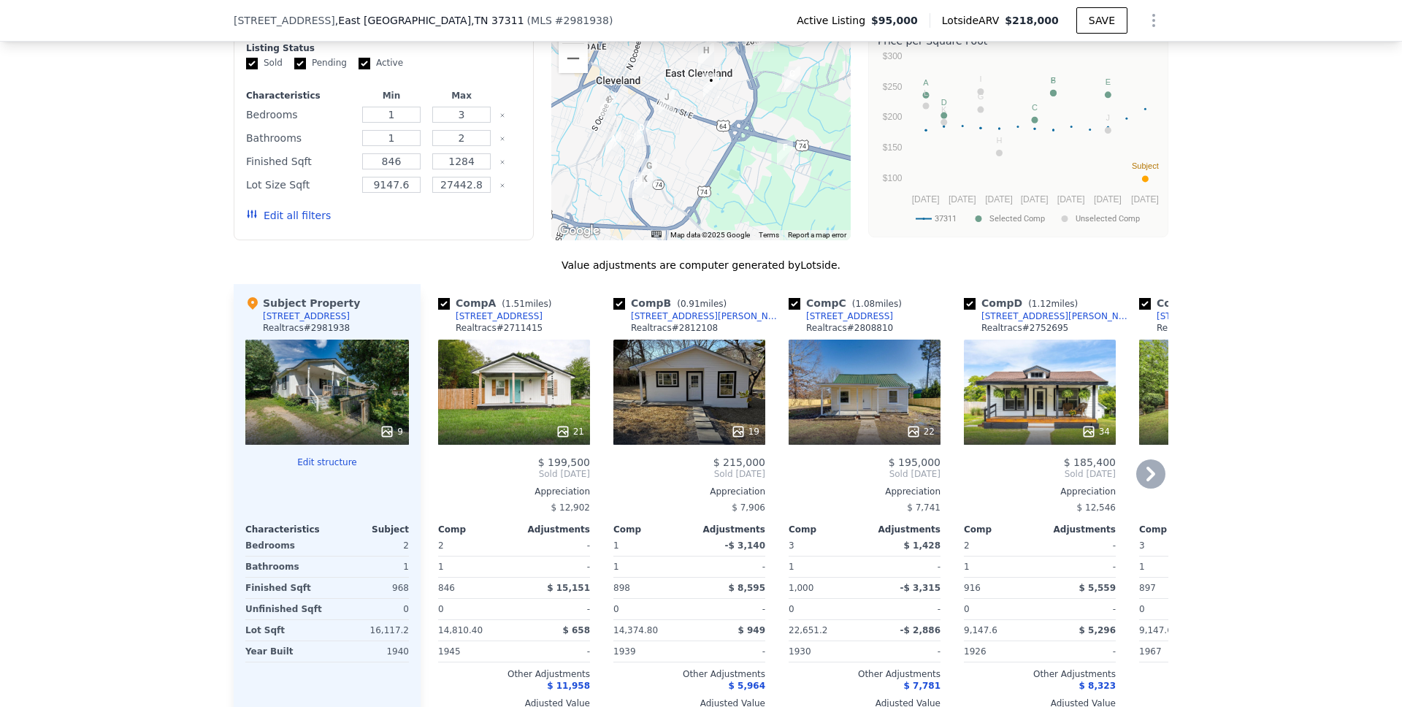 Image resolution: width=1402 pixels, height=707 pixels. What do you see at coordinates (1032, 20) in the screenshot?
I see `span: $218,000` at bounding box center [1032, 20].